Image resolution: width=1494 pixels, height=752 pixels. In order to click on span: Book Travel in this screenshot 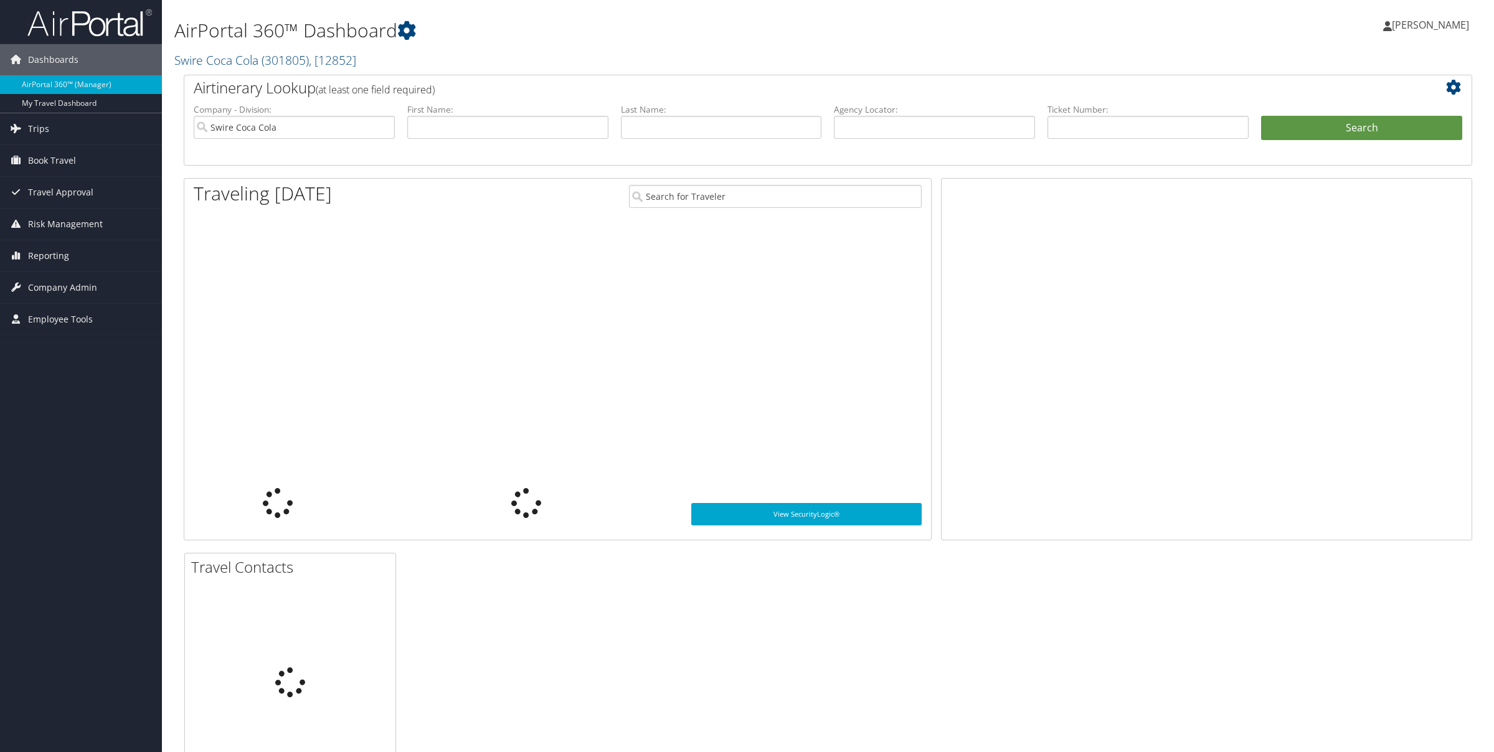, I will do `click(52, 161)`.